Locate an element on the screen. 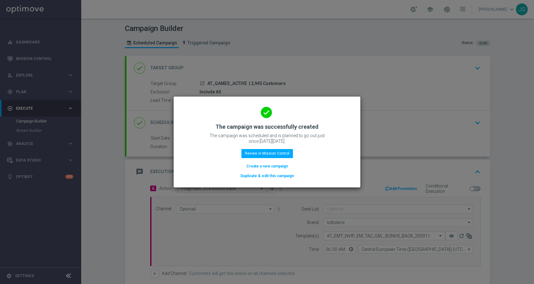  button: Duplicate & edit this campaign is located at coordinates (267, 176).